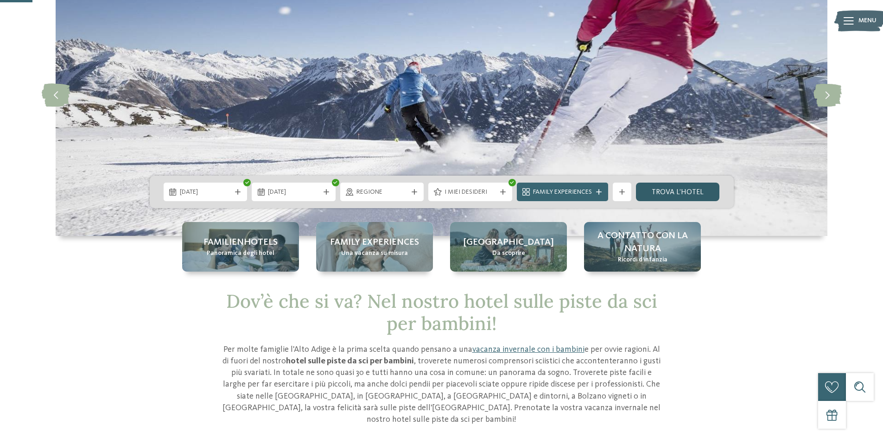 This screenshot has height=438, width=883. I want to click on p: Per molte famiglie l'Alto Adige è la prima scelta quando pensano a una e per ovvie ragioni. Al di..., so click(442, 385).